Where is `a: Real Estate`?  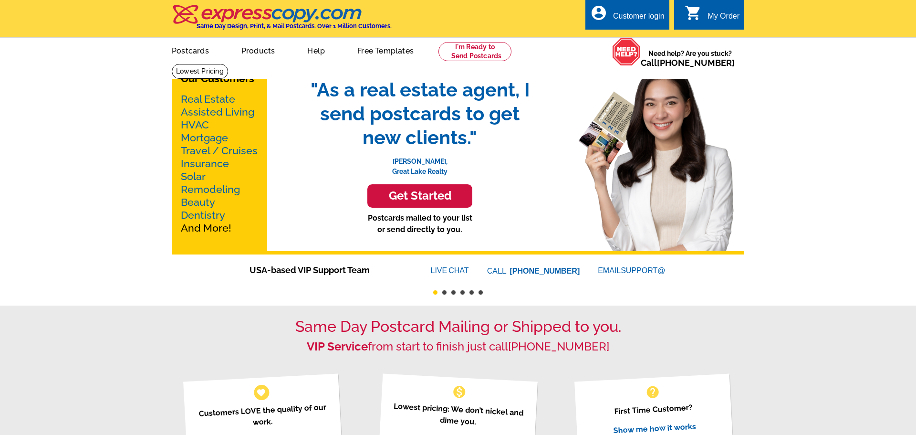 a: Real Estate is located at coordinates (208, 99).